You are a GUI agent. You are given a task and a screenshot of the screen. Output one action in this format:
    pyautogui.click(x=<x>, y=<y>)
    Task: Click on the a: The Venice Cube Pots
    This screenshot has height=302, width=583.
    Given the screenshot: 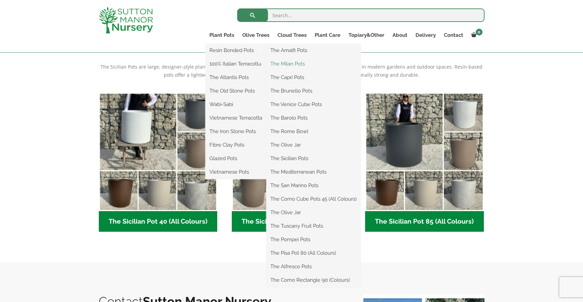 What is the action you would take?
    pyautogui.click(x=313, y=104)
    